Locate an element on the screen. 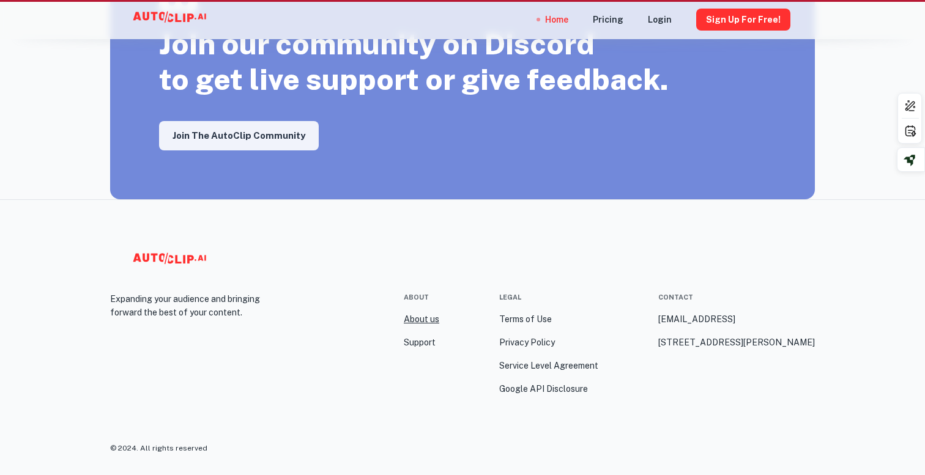 The image size is (925, 475). div: Legal is located at coordinates (510, 297).